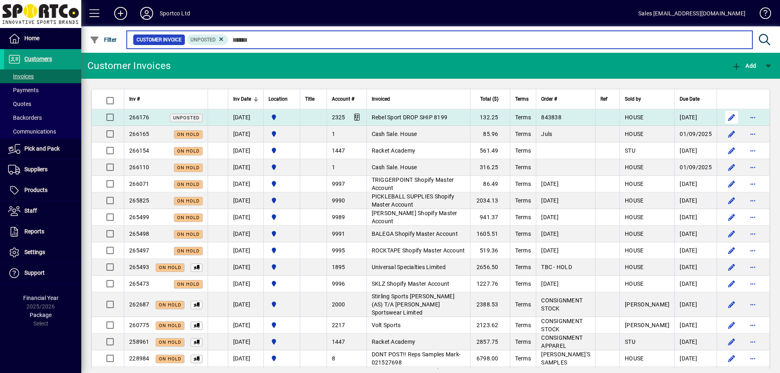  Describe the element at coordinates (43, 149) in the screenshot. I see `a: Pick and Pack` at that location.